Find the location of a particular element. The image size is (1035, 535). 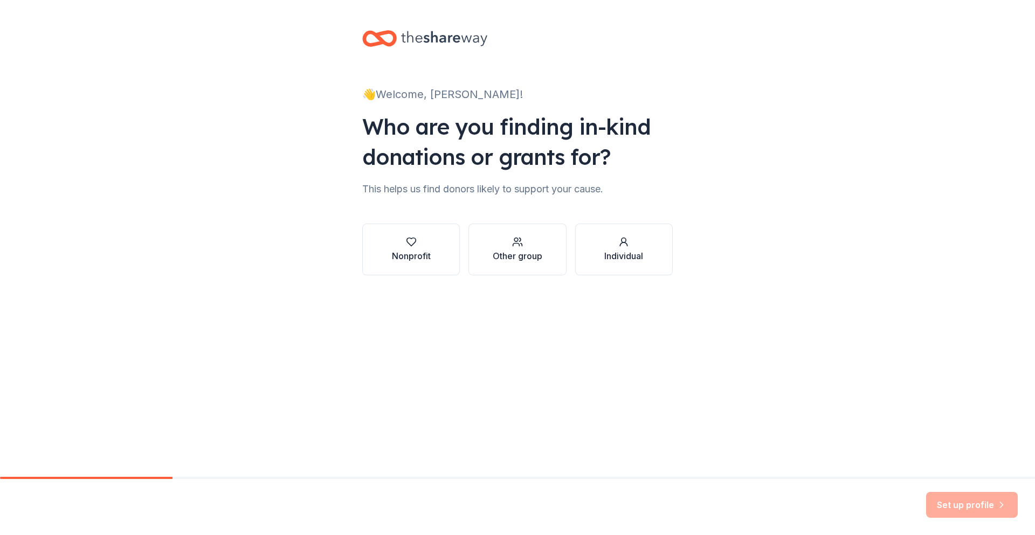

div: Who are you finding in-kind donations or grants for? is located at coordinates (517, 142).